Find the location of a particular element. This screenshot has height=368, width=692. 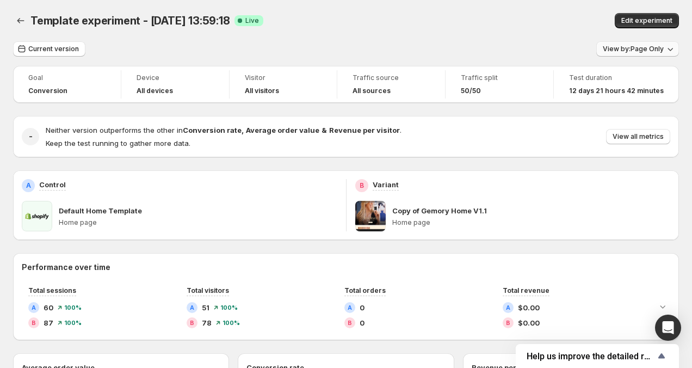

span: Test duration is located at coordinates (617, 78).